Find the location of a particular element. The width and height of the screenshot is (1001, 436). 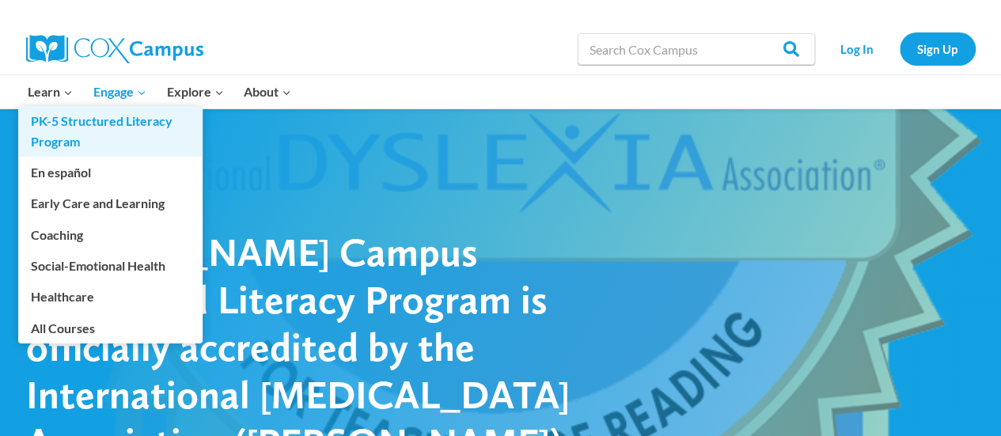

a: En español is located at coordinates (110, 173).